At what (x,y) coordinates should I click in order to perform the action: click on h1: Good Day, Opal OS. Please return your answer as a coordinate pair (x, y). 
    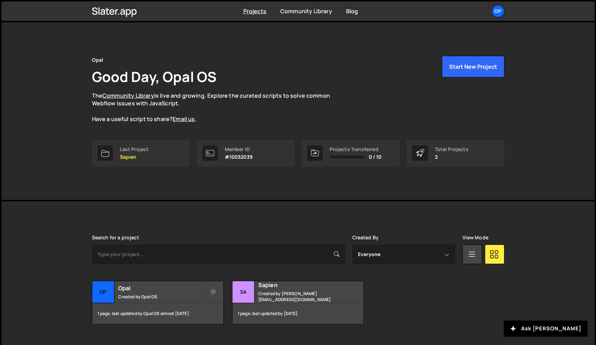
    Looking at the image, I should click on (154, 76).